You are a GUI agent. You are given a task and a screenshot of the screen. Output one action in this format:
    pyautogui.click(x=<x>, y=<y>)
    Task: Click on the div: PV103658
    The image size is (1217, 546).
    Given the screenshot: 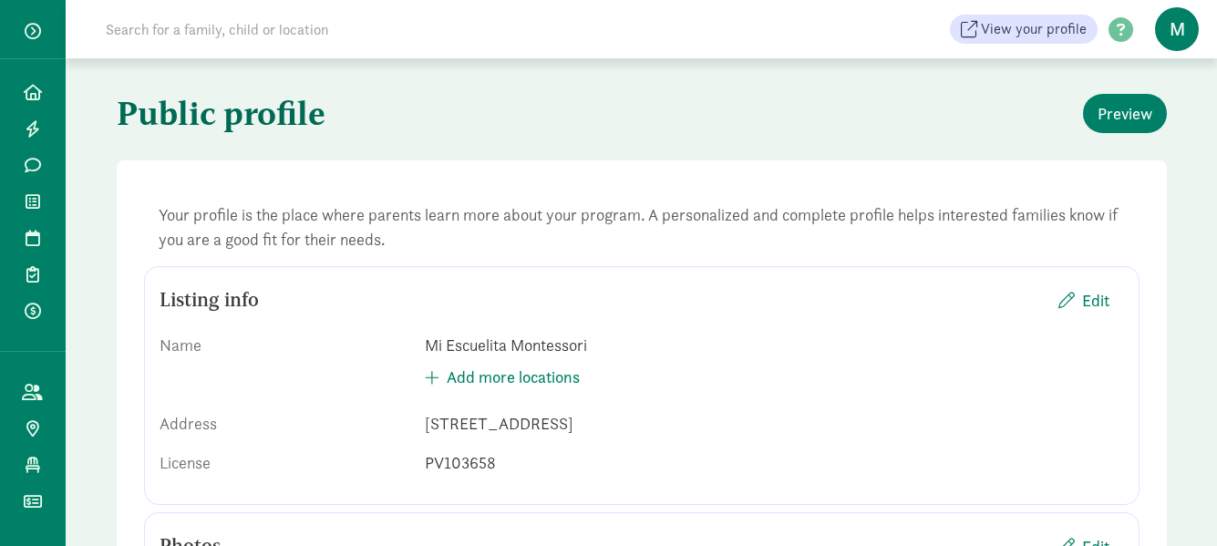 What is the action you would take?
    pyautogui.click(x=774, y=462)
    